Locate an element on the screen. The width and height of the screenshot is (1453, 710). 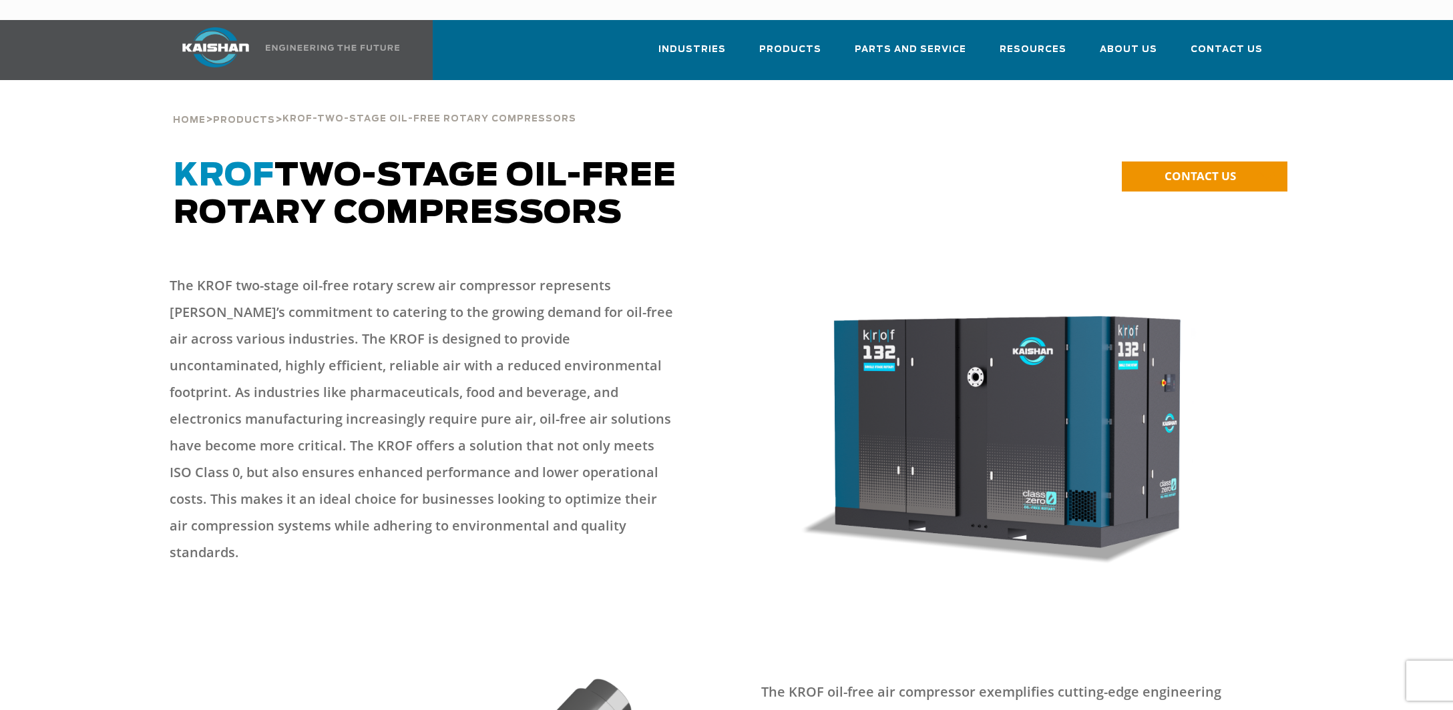
span: About Us is located at coordinates (1128, 49).